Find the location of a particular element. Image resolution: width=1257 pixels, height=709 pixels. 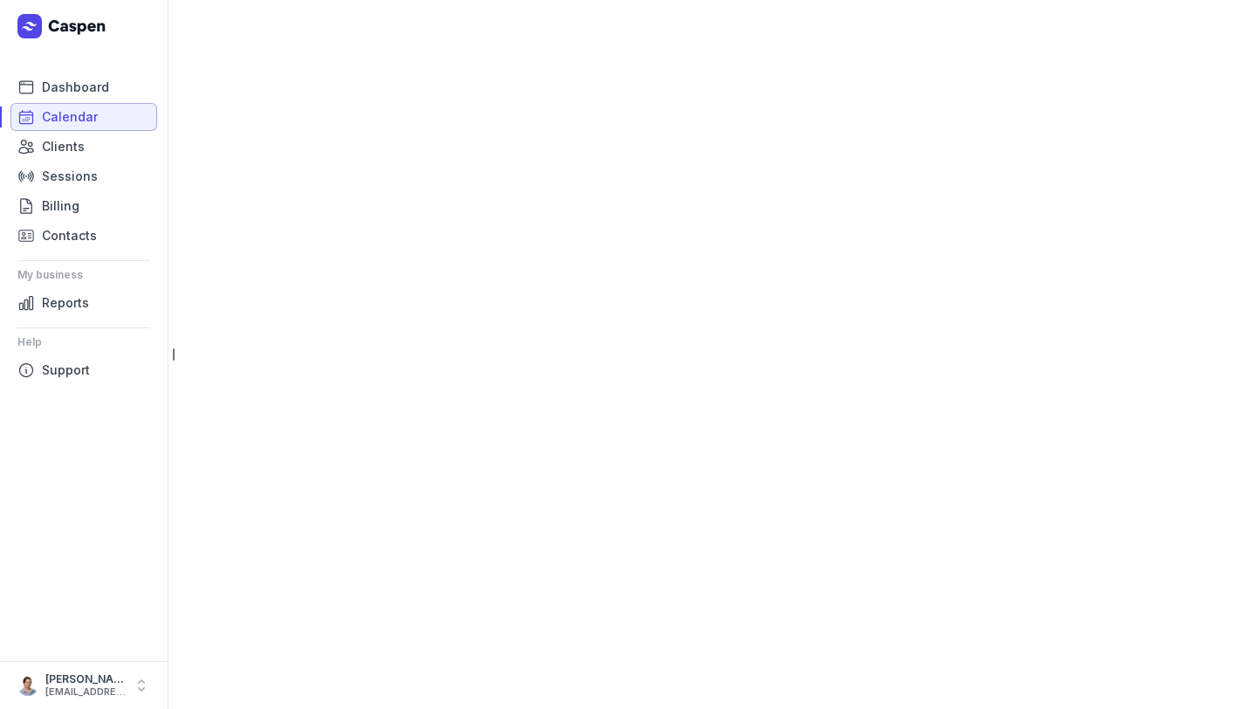

span: Dashboard is located at coordinates (75, 87).